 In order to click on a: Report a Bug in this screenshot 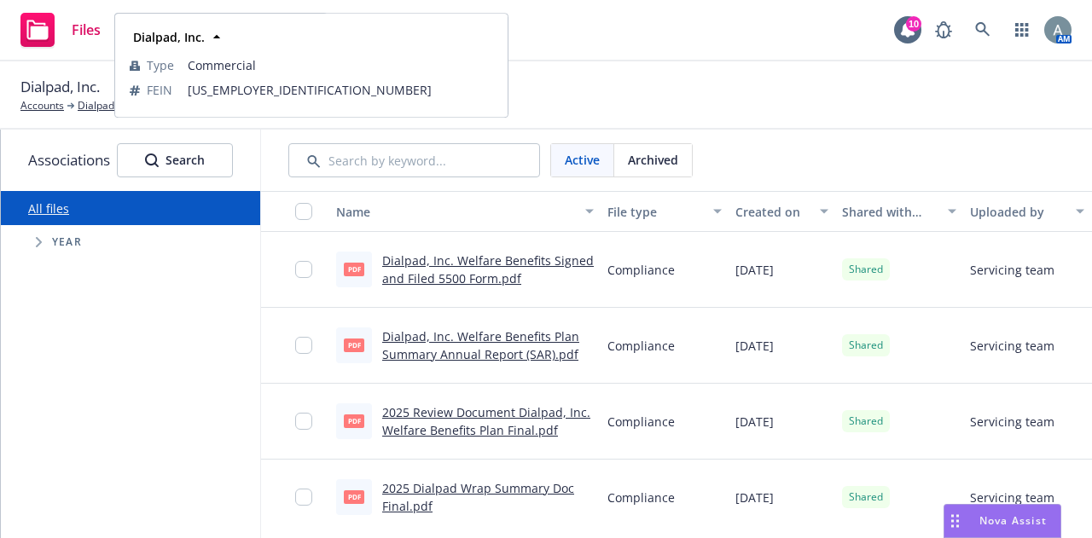, I will do `click(943, 30)`.